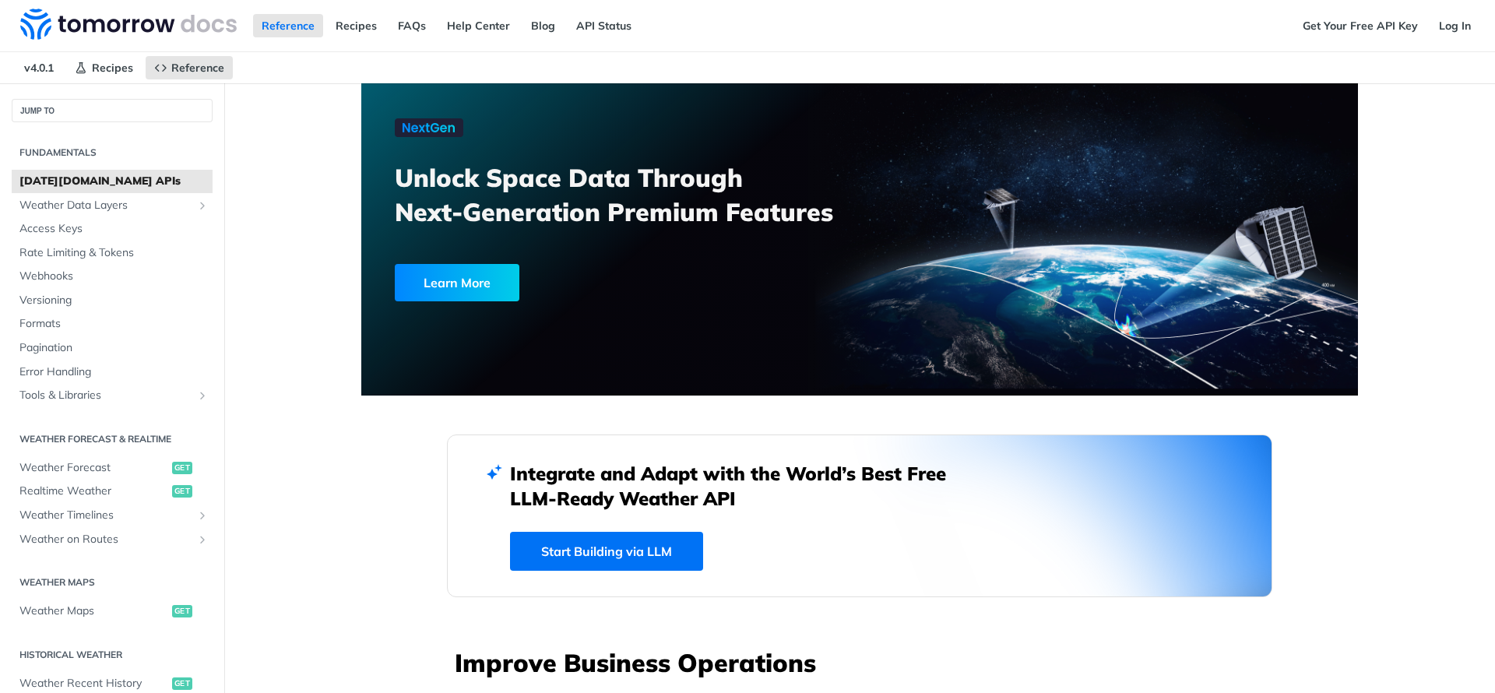 The height and width of the screenshot is (693, 1495). What do you see at coordinates (202, 515) in the screenshot?
I see `button: Show subpages for Weather Timelines` at bounding box center [202, 515].